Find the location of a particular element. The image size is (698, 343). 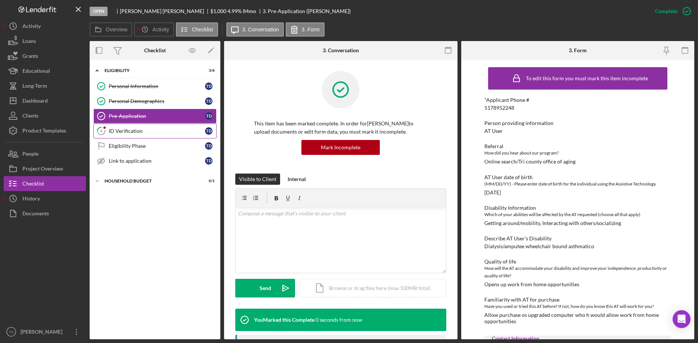

button: Internal is located at coordinates (297, 179).